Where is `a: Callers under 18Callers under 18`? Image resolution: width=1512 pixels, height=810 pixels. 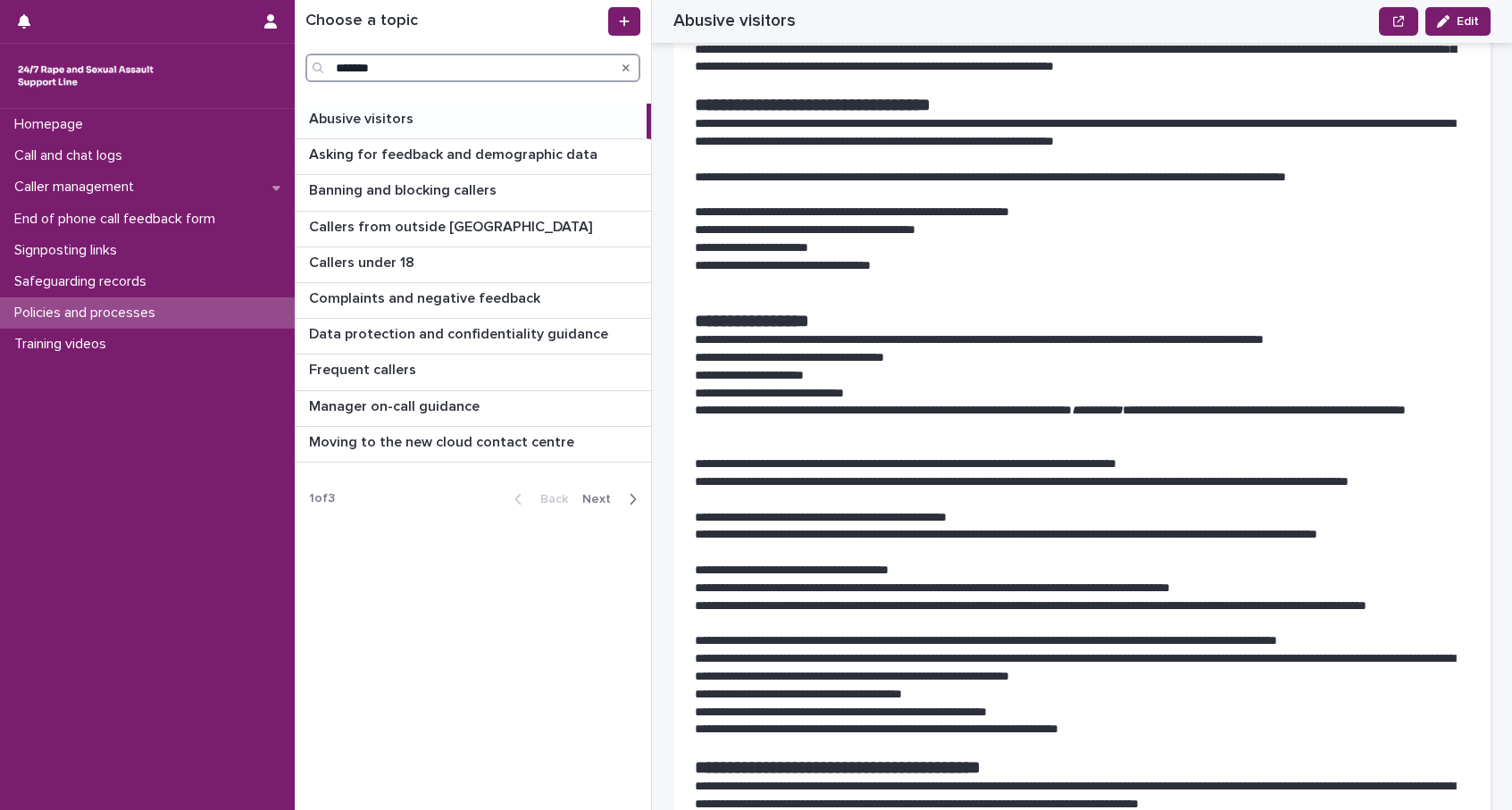 a: Callers under 18Callers under 18 is located at coordinates (472, 266).